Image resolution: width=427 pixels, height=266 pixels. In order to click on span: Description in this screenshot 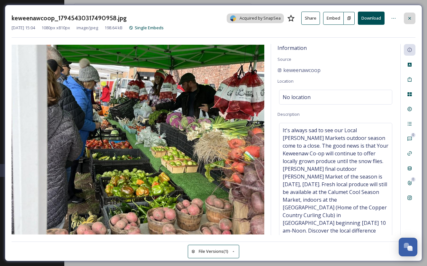, I will do `click(289, 114)`.